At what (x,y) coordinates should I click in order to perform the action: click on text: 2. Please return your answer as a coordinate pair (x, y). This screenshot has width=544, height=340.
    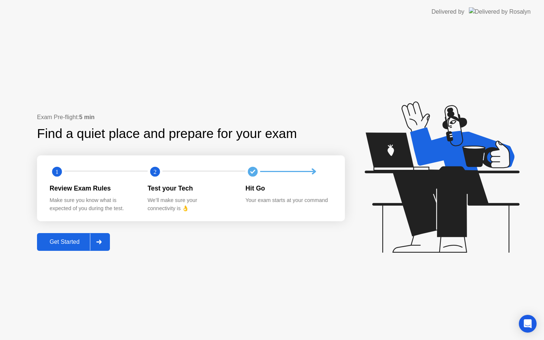
    Looking at the image, I should click on (155, 171).